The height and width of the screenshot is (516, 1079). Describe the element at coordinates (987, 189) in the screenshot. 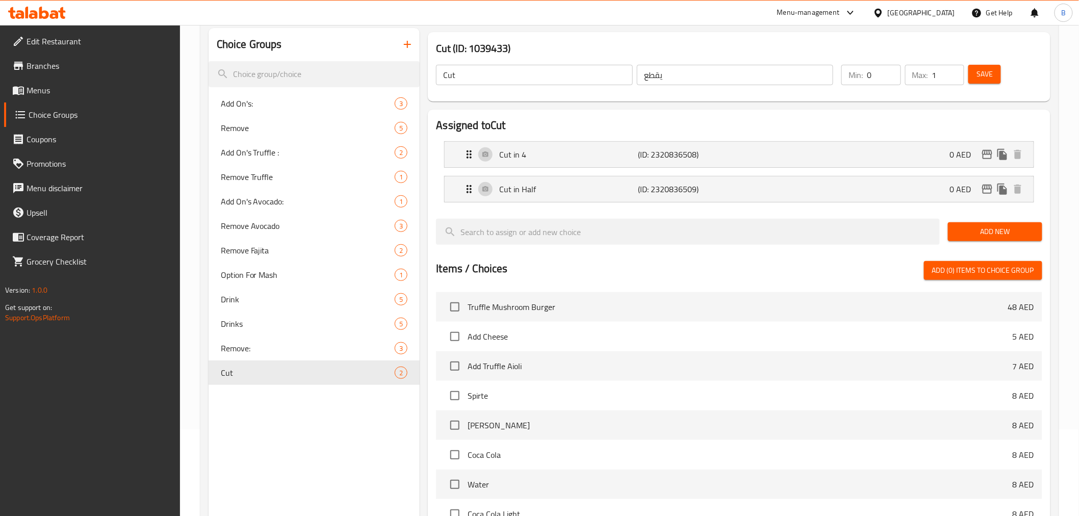

I see `button: edit` at that location.